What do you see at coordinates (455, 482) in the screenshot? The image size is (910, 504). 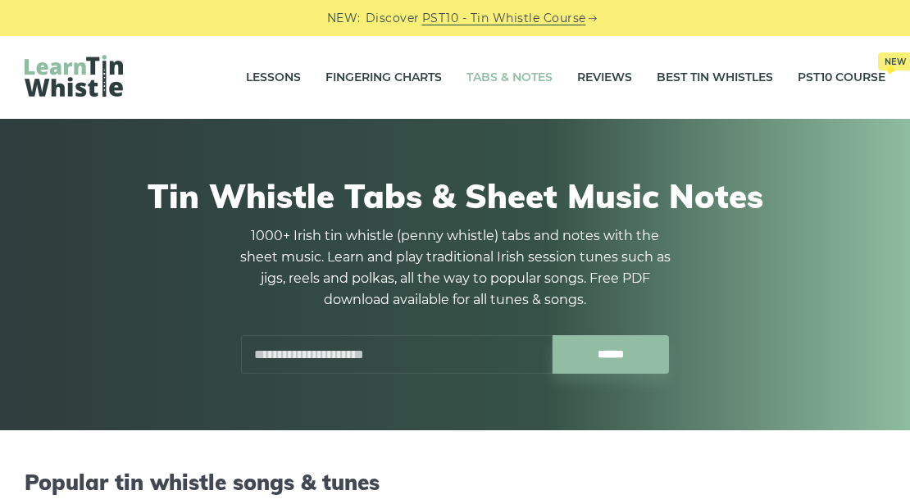 I see `h2: Popular tin whistle songs & tunes` at bounding box center [455, 482].